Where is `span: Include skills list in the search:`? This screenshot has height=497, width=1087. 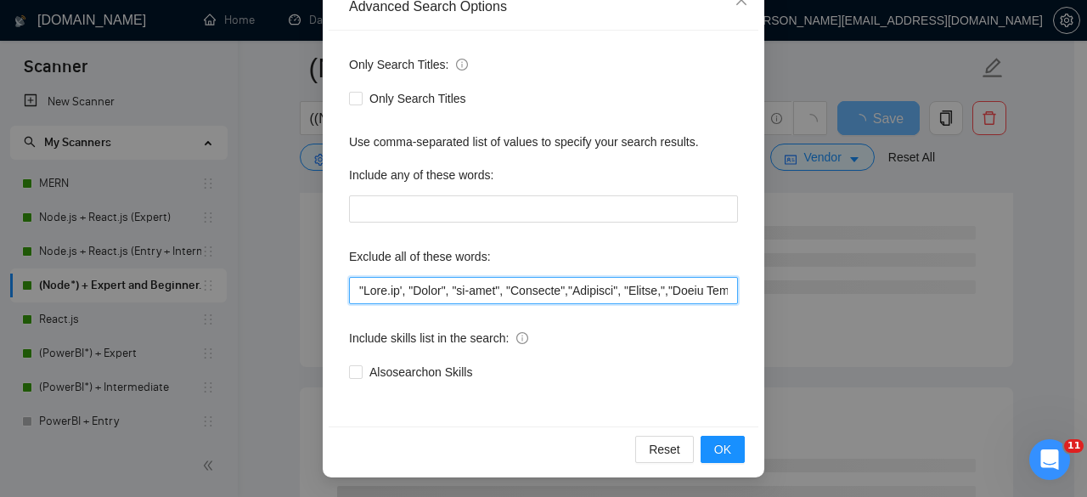
span: Include skills list in the search: is located at coordinates (438, 338).